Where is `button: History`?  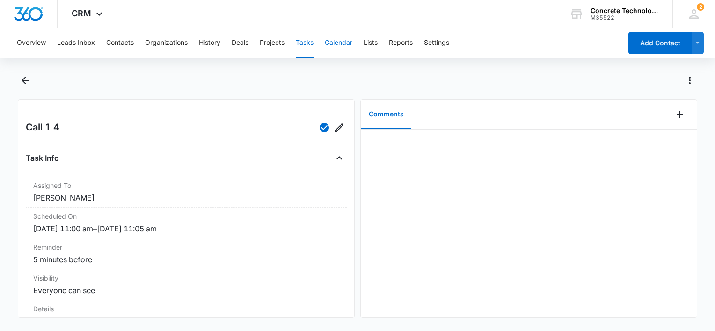
button: History is located at coordinates (210, 43).